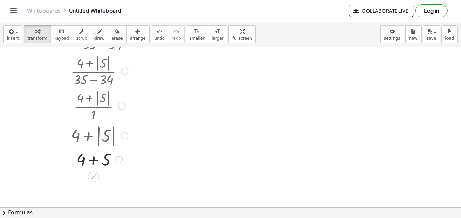 This screenshot has width=461, height=218. I want to click on span: save, so click(431, 38).